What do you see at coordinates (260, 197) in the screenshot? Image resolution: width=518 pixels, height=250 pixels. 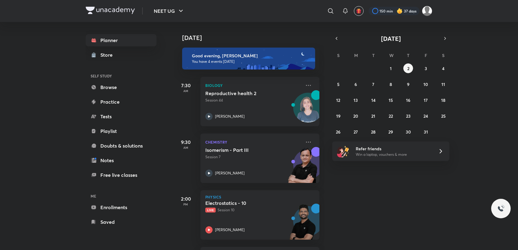 I see `p: Physics` at bounding box center [260, 197].